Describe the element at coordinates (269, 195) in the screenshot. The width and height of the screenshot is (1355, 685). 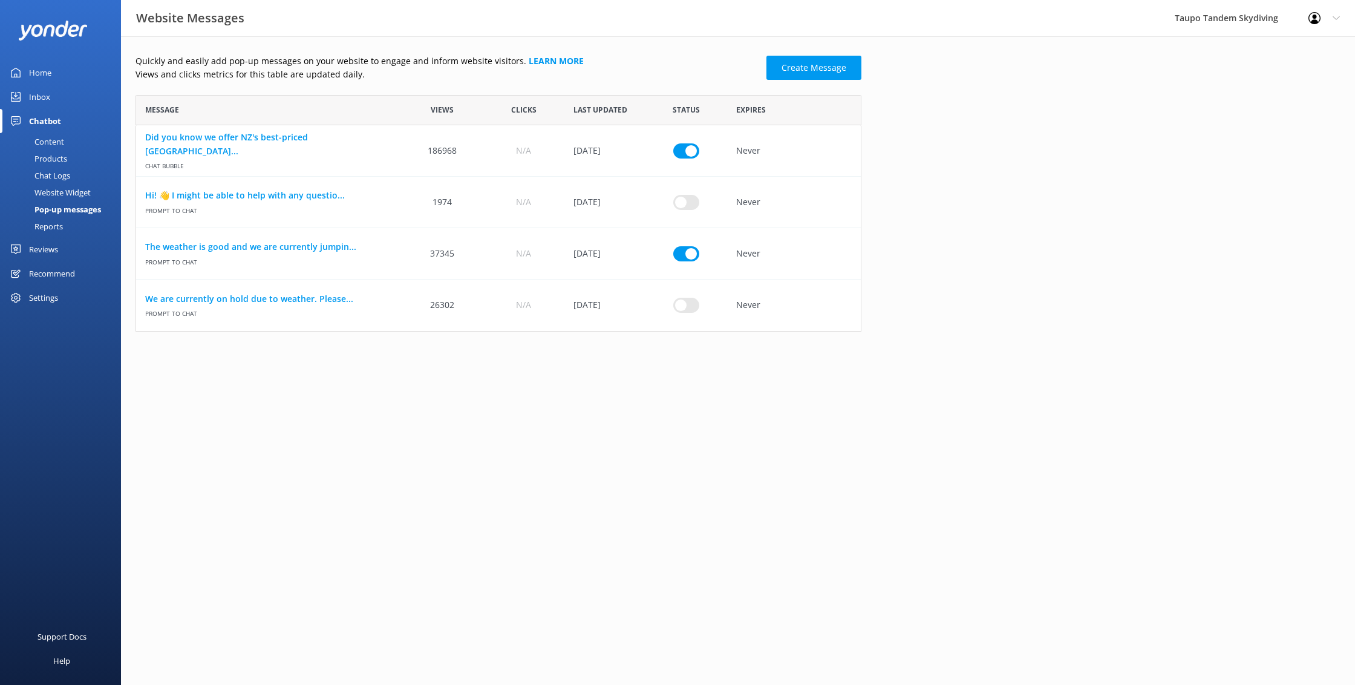
I see `a: Hi! 👋 I might be able to help with any questio...` at that location.